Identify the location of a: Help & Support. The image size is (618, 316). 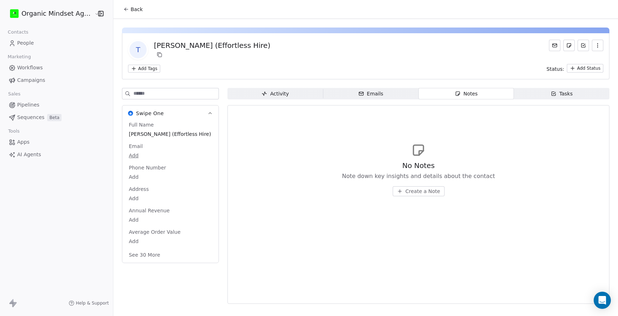
(89, 303).